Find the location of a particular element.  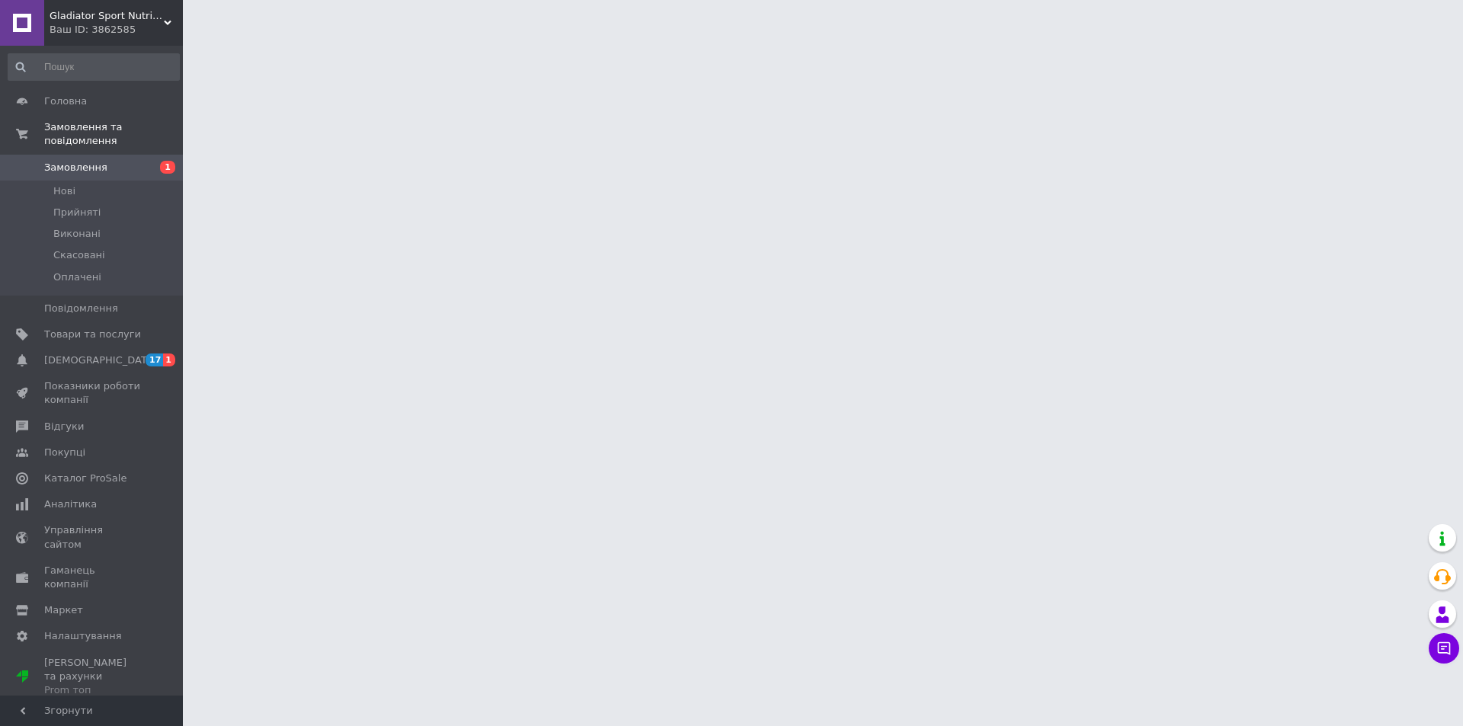

span: Управління сайтом is located at coordinates (92, 537).